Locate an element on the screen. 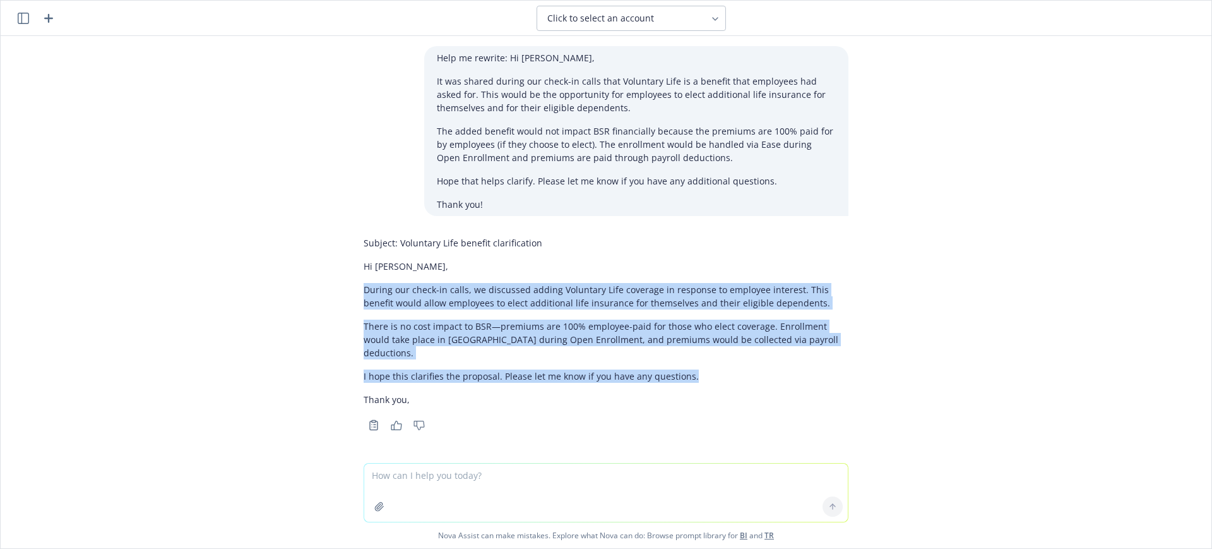  p: Thank you! is located at coordinates (636, 204).